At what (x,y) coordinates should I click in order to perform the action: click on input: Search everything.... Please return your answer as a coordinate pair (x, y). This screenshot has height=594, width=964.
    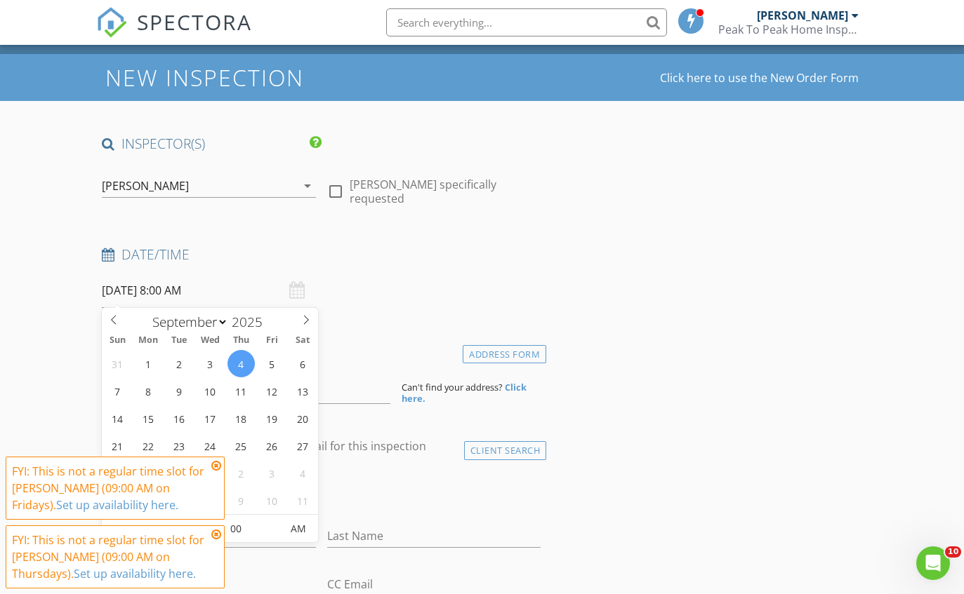
    Looking at the image, I should click on (526, 22).